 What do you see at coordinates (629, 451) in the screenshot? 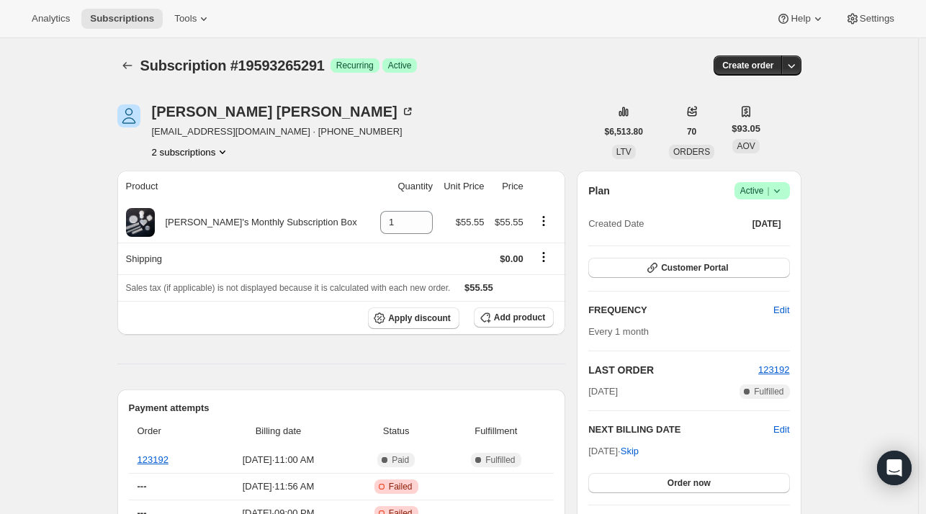
I see `button: Skip` at bounding box center [629, 451].